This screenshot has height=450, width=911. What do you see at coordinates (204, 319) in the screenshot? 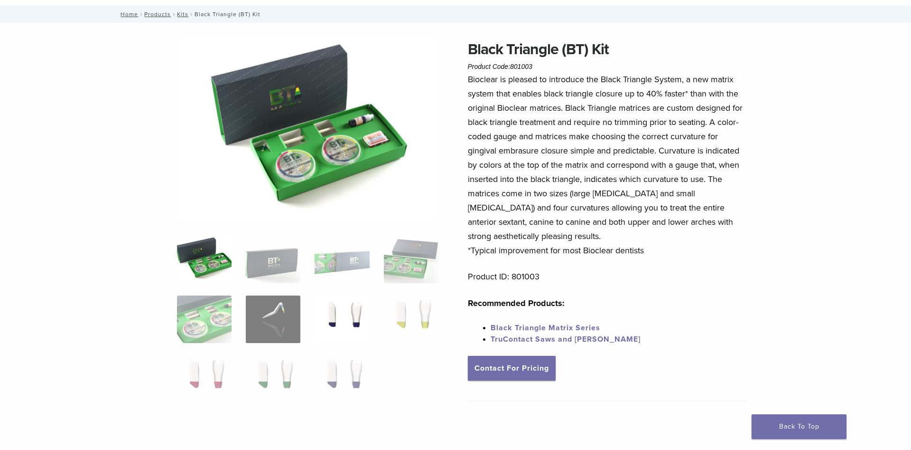
I see `img: Black Triangle (BT) Kit - Image 5` at bounding box center [204, 319].